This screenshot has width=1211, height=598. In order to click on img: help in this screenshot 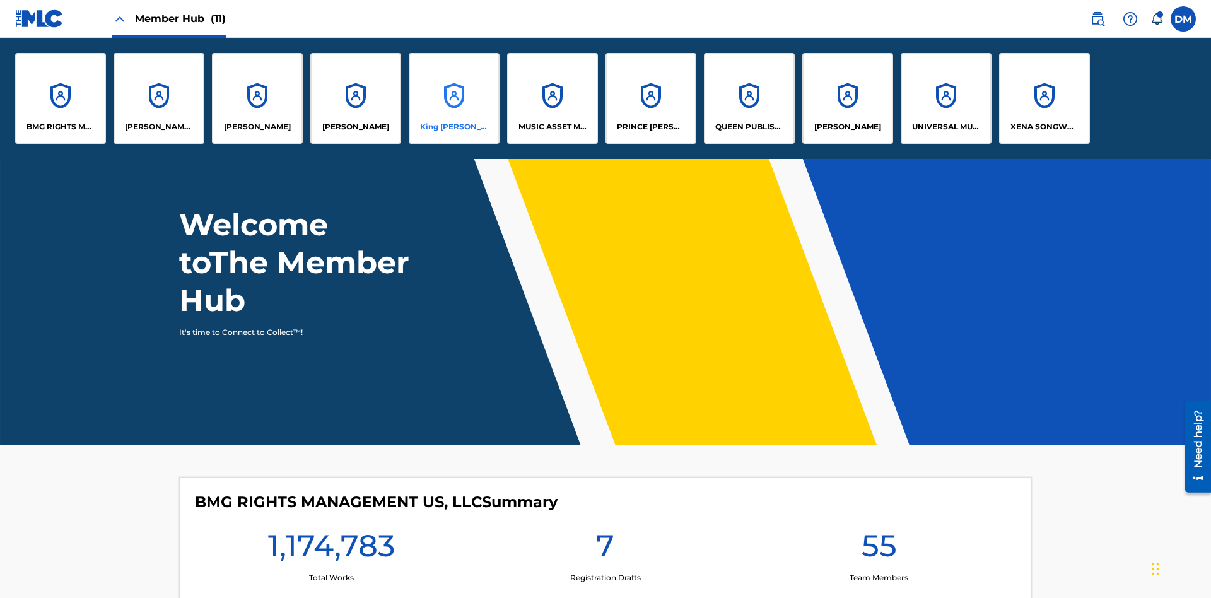, I will do `click(1130, 19)`.